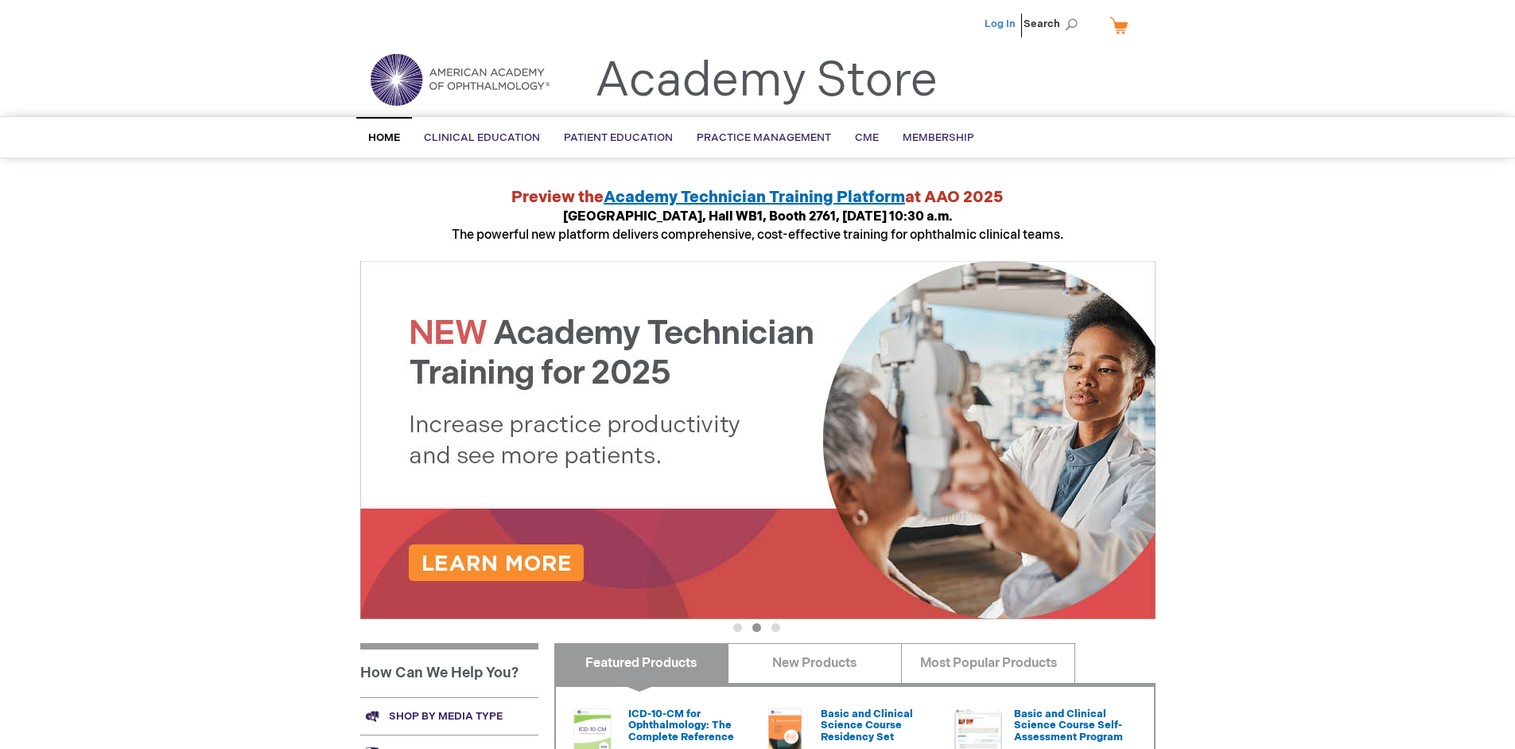 Image resolution: width=1515 pixels, height=749 pixels. What do you see at coordinates (754, 197) in the screenshot?
I see `span: Academy Technician Training Platform` at bounding box center [754, 197].